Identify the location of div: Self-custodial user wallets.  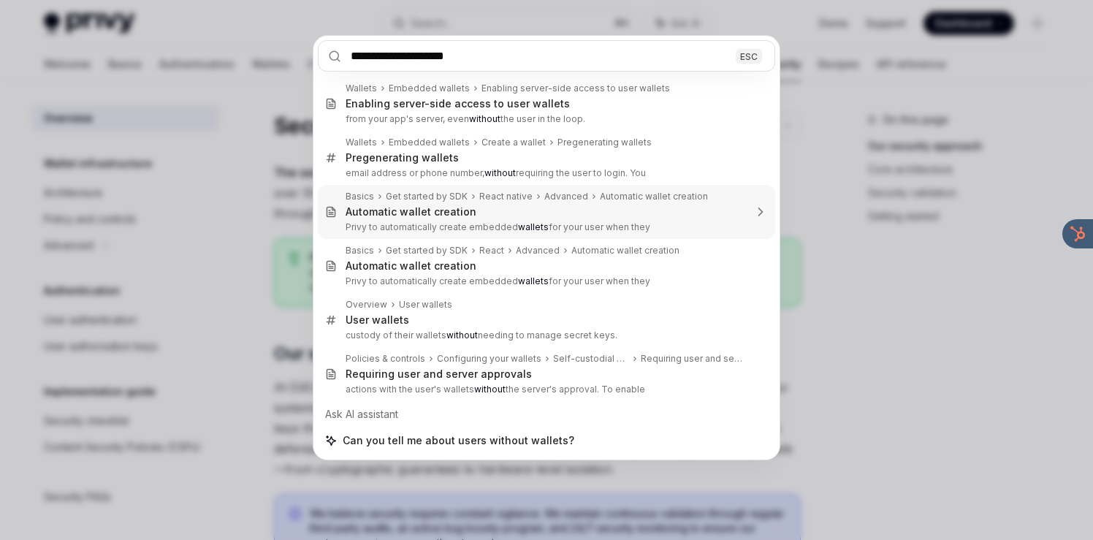
(591, 359).